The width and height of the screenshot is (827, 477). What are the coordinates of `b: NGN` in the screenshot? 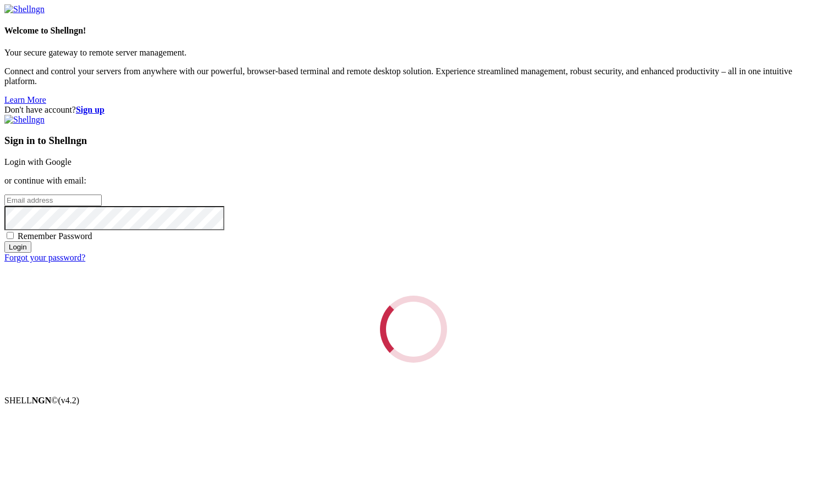 It's located at (42, 400).